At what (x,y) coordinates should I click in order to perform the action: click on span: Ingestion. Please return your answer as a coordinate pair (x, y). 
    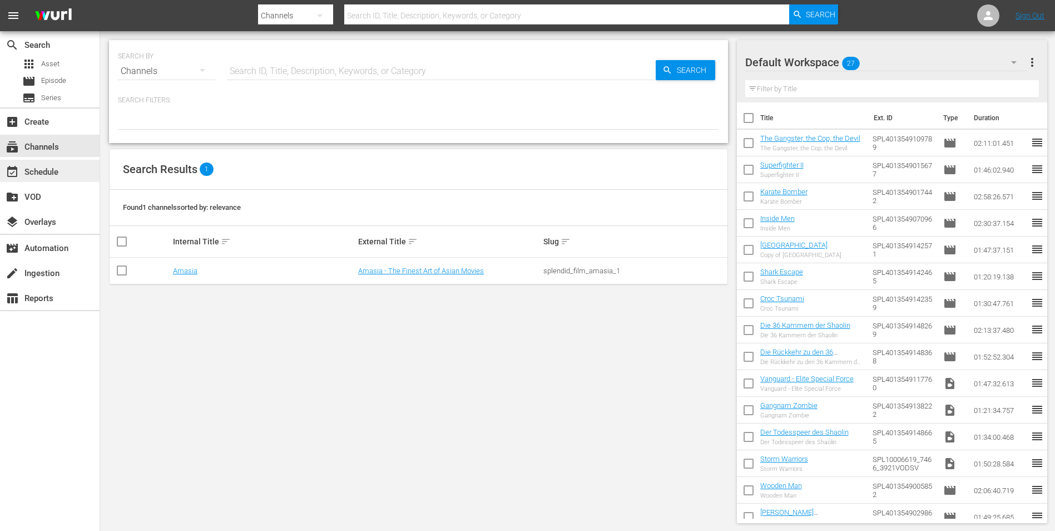
    Looking at the image, I should click on (12, 273).